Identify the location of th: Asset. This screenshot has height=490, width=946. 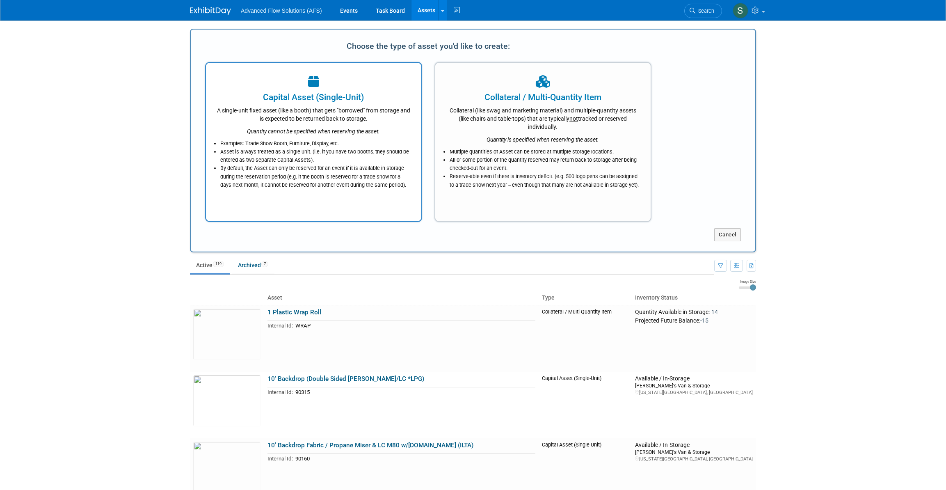
(401, 298).